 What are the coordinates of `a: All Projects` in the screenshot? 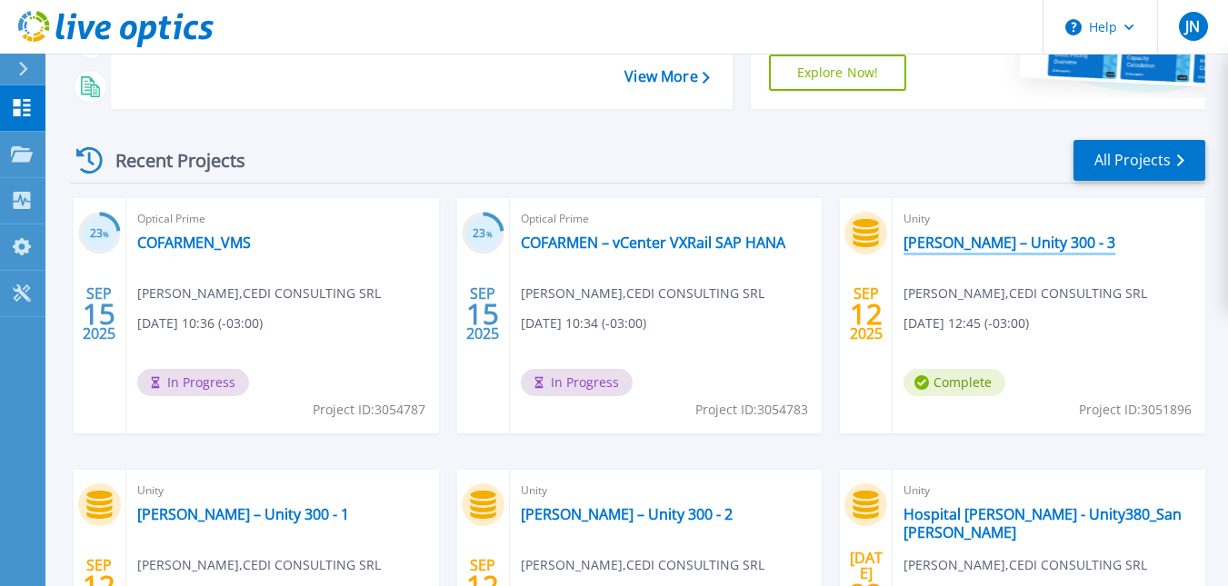 It's located at (1139, 160).